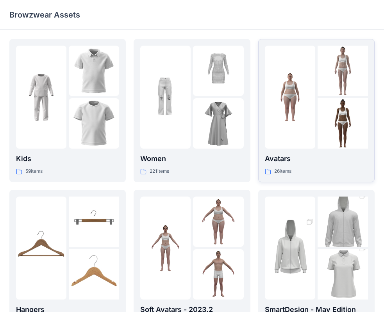  Describe the element at coordinates (159, 171) in the screenshot. I see `p: 221 items` at that location.